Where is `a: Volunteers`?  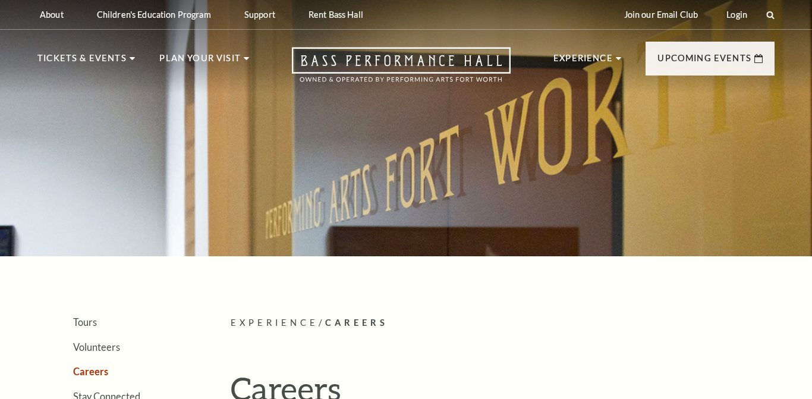 a: Volunteers is located at coordinates (96, 346).